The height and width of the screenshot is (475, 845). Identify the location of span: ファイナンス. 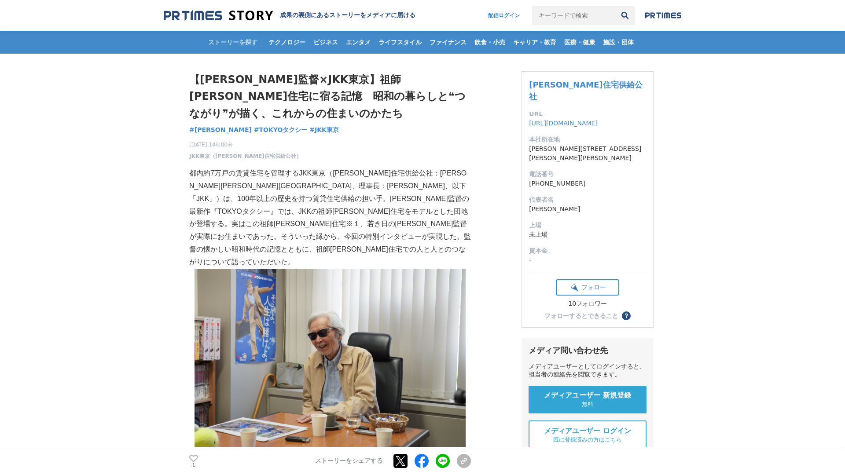
(448, 42).